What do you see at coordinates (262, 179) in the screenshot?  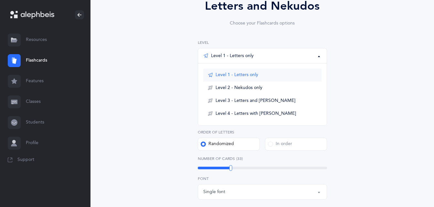 I see `label: Font` at bounding box center [262, 179].